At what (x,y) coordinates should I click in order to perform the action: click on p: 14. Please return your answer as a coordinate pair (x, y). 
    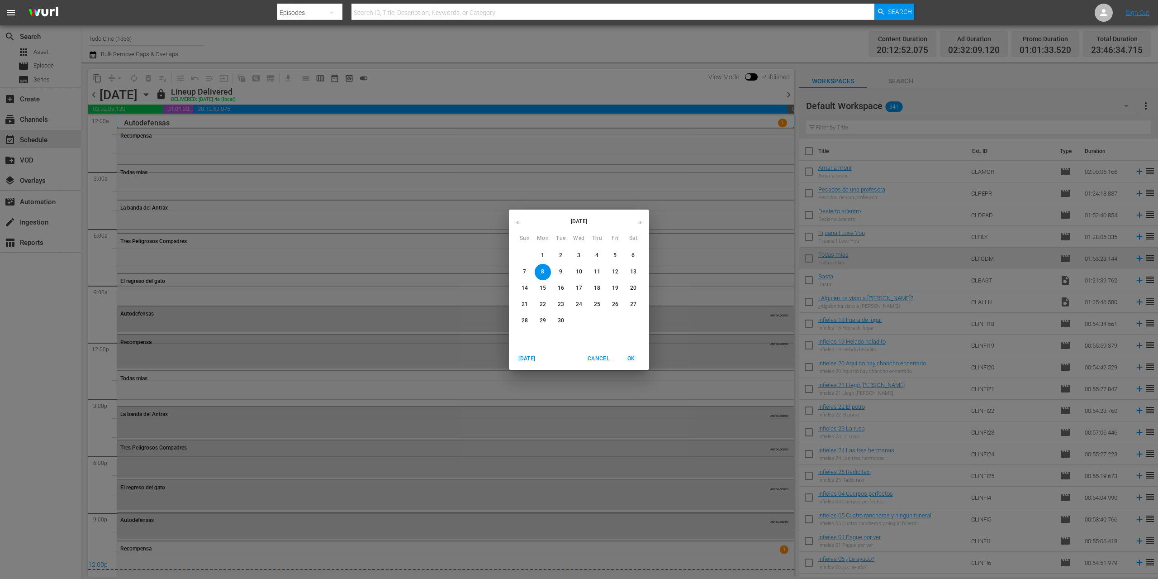
    Looking at the image, I should click on (525, 288).